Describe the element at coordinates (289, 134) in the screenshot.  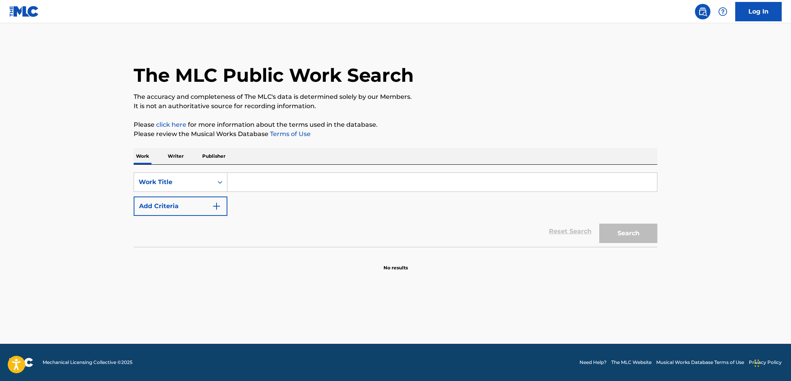
I see `a: Terms of Use` at that location.